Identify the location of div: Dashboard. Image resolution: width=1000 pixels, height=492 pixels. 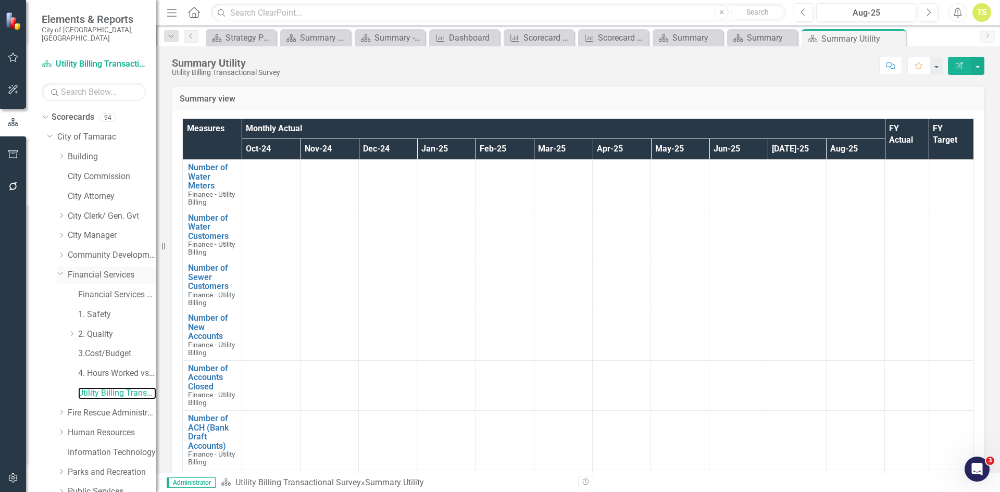
(473, 37).